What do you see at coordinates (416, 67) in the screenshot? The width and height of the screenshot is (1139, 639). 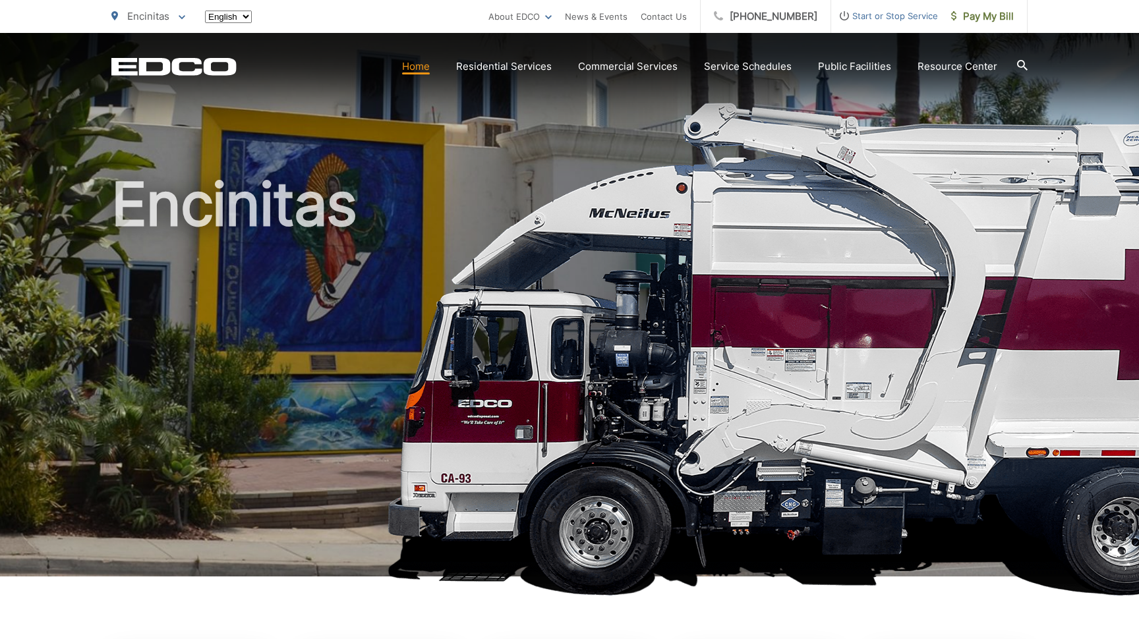 I see `a: Home` at bounding box center [416, 67].